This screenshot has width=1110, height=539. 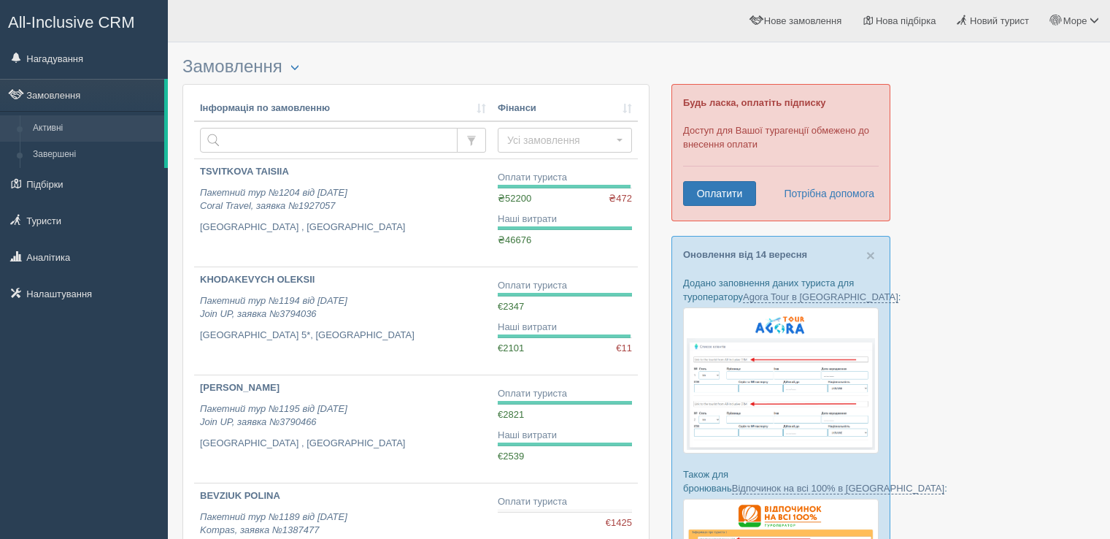 I want to click on div: Доступ для Вашої турагенції обмежено до внесення оплати, so click(x=781, y=153).